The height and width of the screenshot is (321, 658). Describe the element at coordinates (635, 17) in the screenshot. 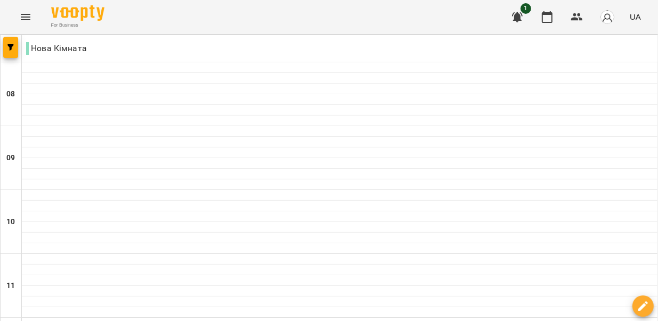

I see `button: UA` at that location.